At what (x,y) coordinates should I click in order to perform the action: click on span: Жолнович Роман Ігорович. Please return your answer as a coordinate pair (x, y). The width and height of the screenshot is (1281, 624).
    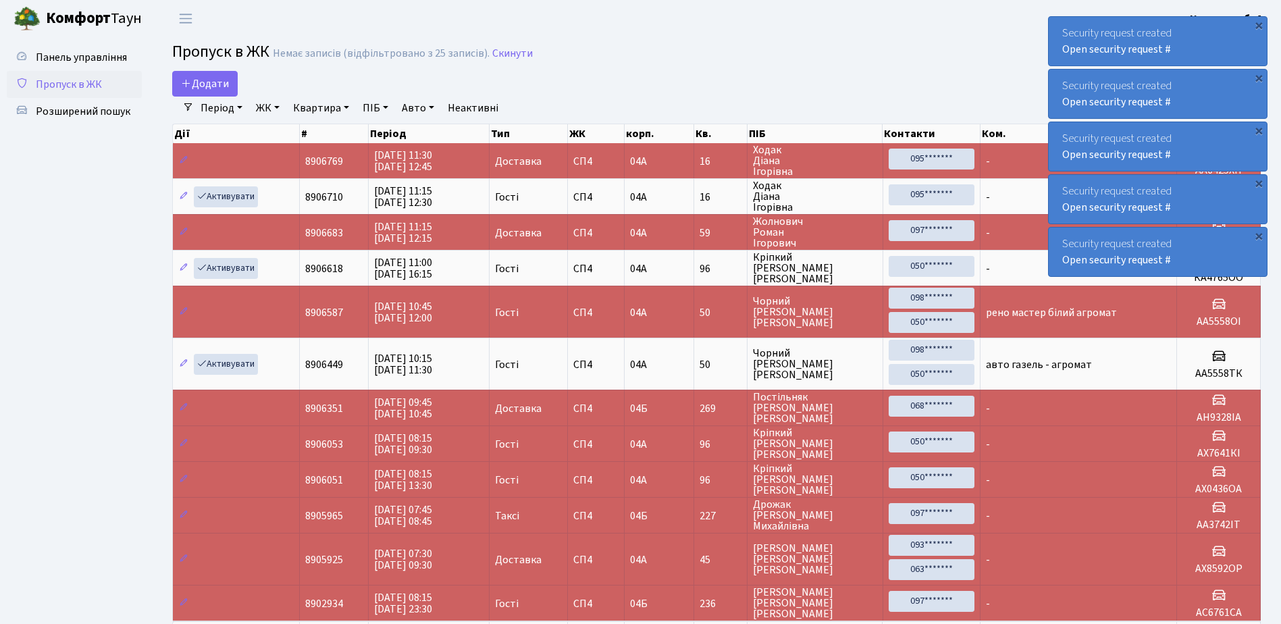
    Looking at the image, I should click on (815, 232).